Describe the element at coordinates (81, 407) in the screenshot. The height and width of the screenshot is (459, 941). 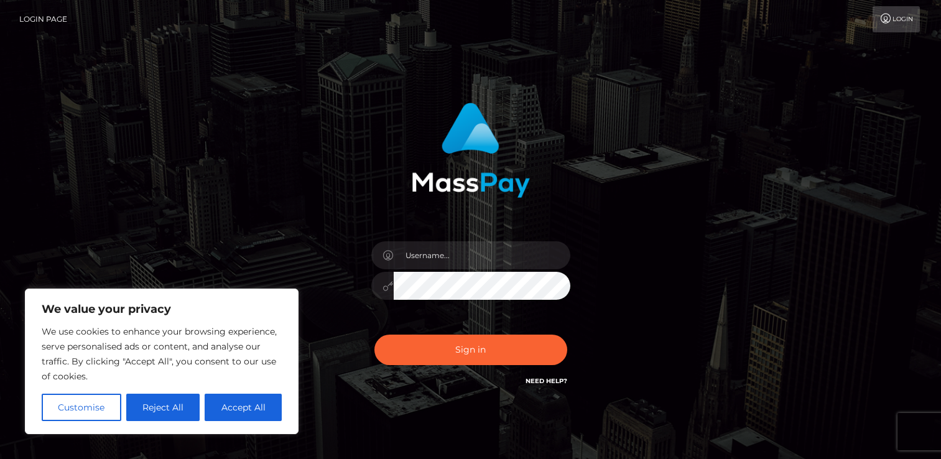
I see `button: Customise` at that location.